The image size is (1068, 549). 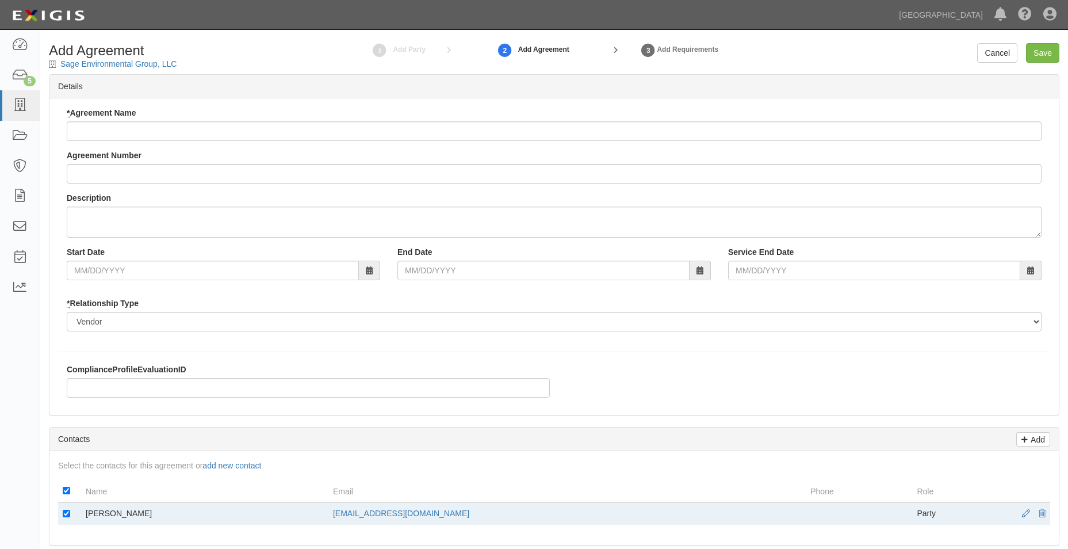 I want to click on a: Add, so click(x=1033, y=439).